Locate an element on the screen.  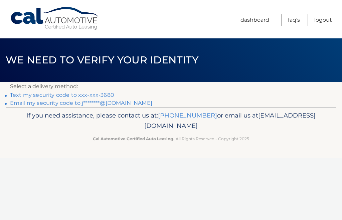
a: Text my security code to xxx-xxx-3680 is located at coordinates (62, 95).